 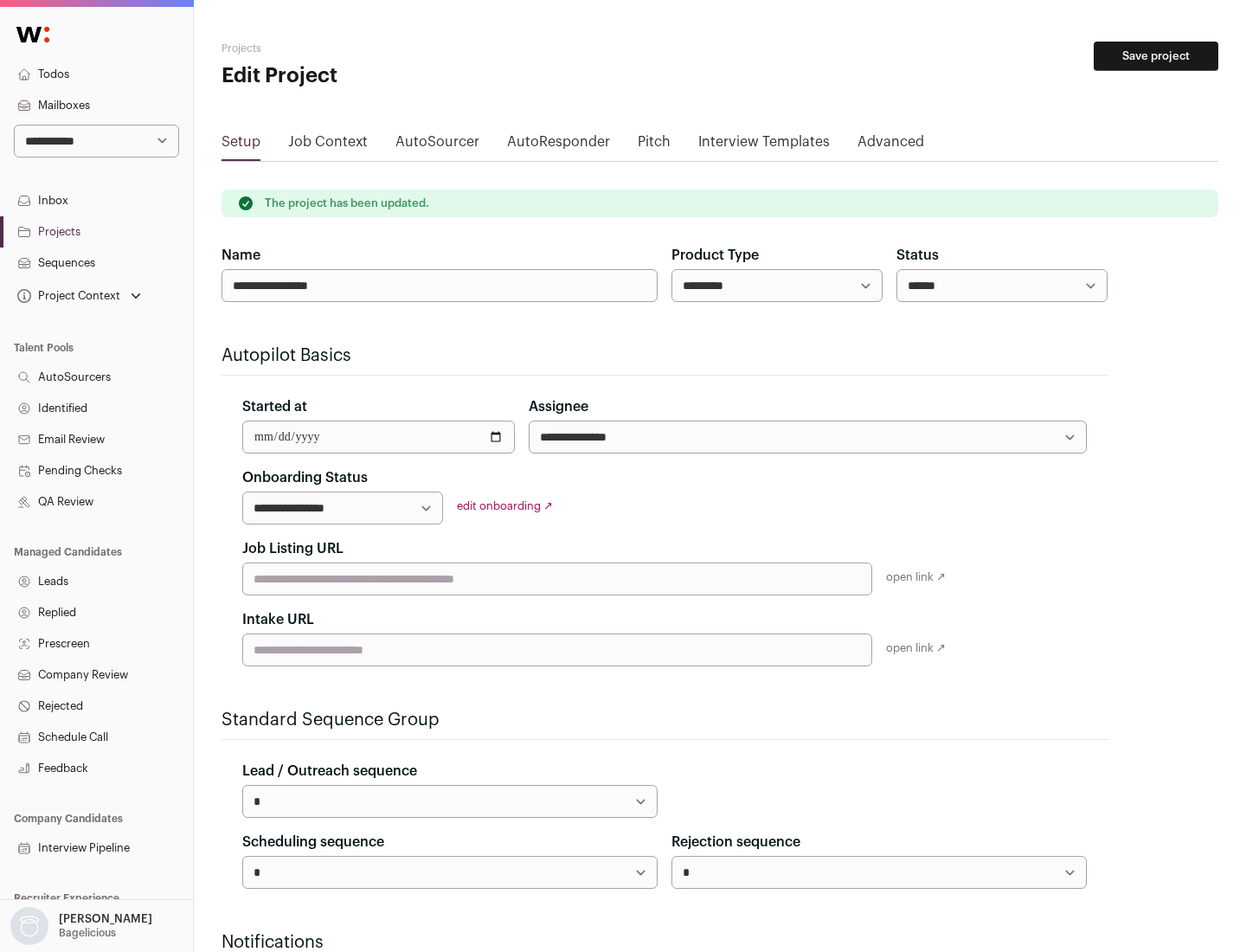 I want to click on div: Project Context, so click(x=66, y=296).